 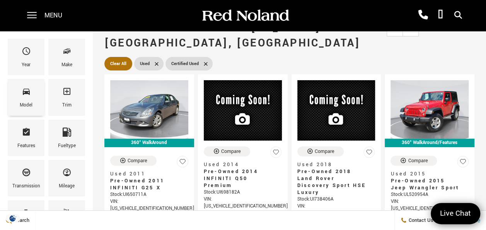 I want to click on div: Make, so click(x=67, y=65).